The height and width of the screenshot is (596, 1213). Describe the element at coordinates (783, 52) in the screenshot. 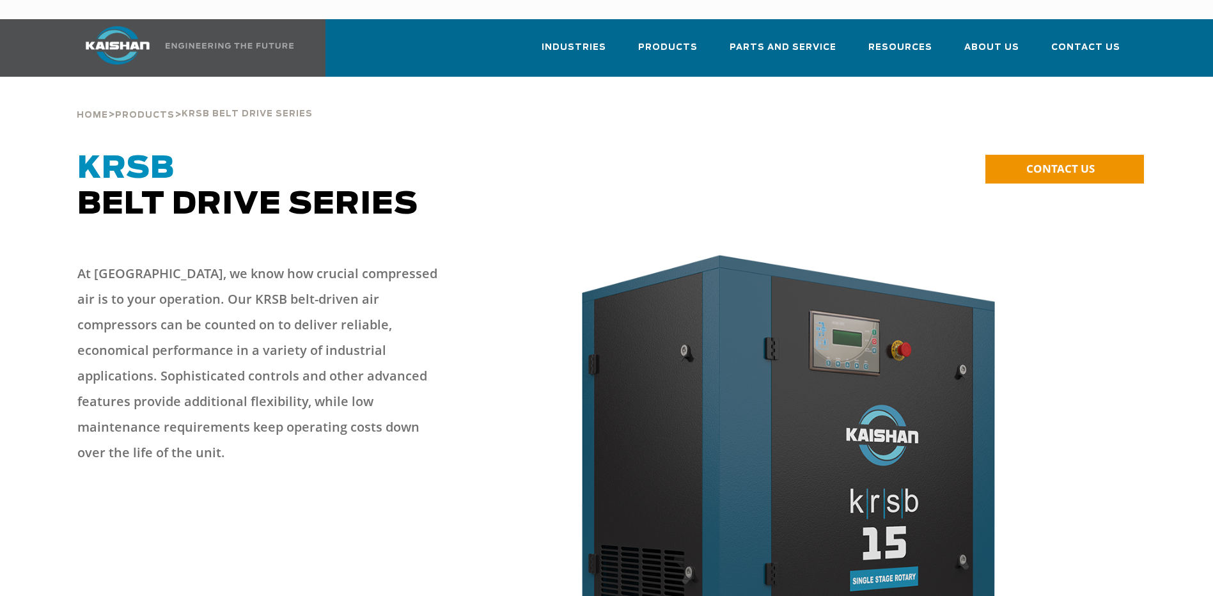

I see `a: Parts and Service` at that location.